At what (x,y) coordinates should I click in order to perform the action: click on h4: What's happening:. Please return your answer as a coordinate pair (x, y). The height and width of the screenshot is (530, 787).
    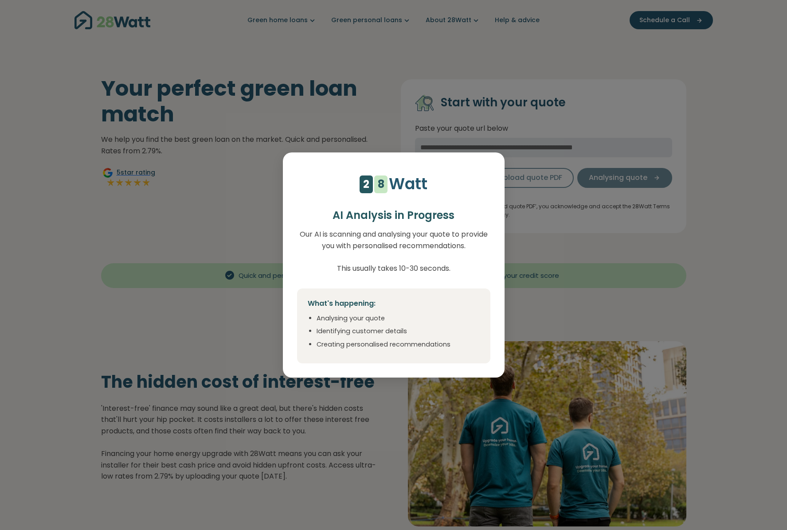
    Looking at the image, I should click on (394, 304).